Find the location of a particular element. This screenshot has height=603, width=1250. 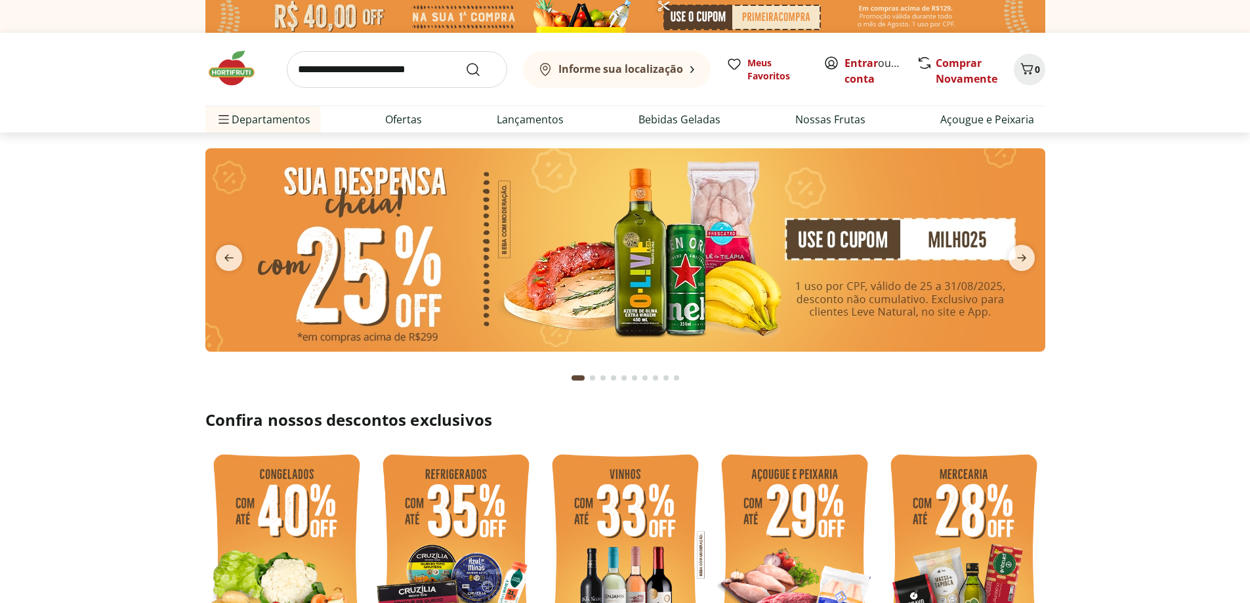

b: Informe sua localização is located at coordinates (621, 69).